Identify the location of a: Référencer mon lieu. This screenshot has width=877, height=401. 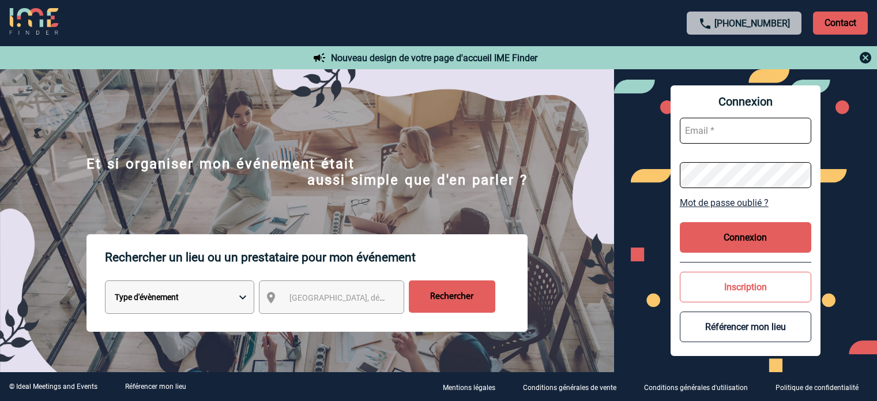
(156, 386).